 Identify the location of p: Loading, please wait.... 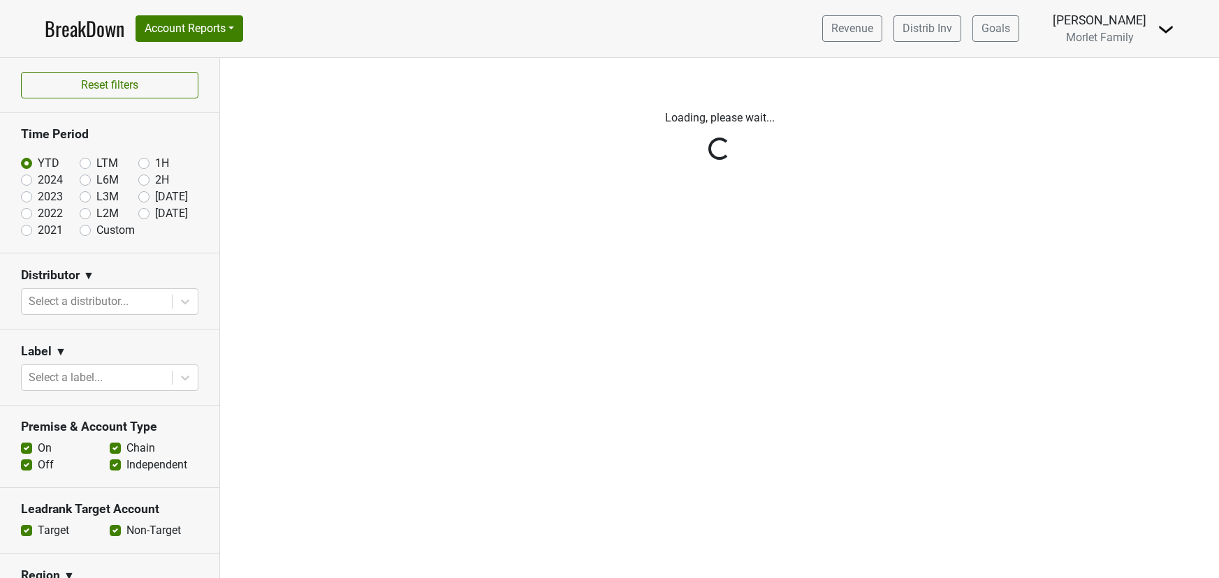
(719, 118).